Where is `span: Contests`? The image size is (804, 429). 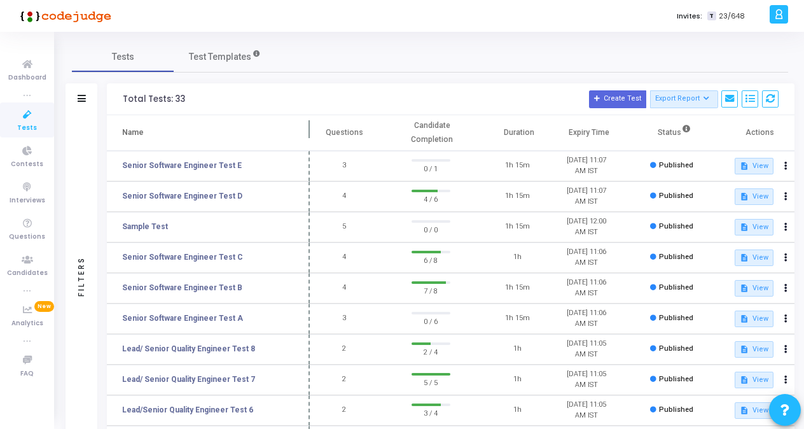
span: Contests is located at coordinates (27, 164).